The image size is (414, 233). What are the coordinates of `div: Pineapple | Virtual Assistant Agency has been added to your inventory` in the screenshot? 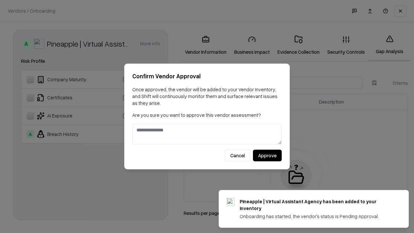 It's located at (316, 205).